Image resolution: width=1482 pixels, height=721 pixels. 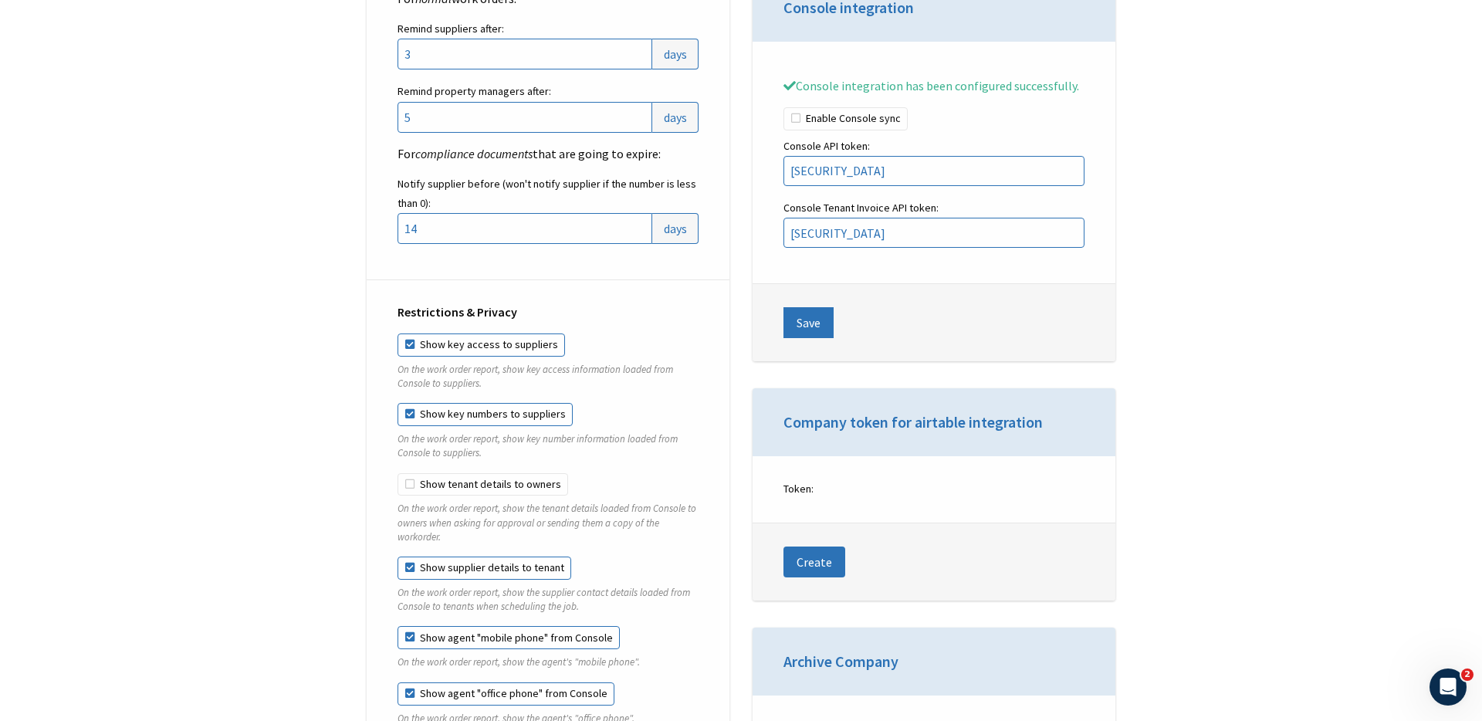 What do you see at coordinates (474, 154) in the screenshot?
I see `em: compliance documents` at bounding box center [474, 154].